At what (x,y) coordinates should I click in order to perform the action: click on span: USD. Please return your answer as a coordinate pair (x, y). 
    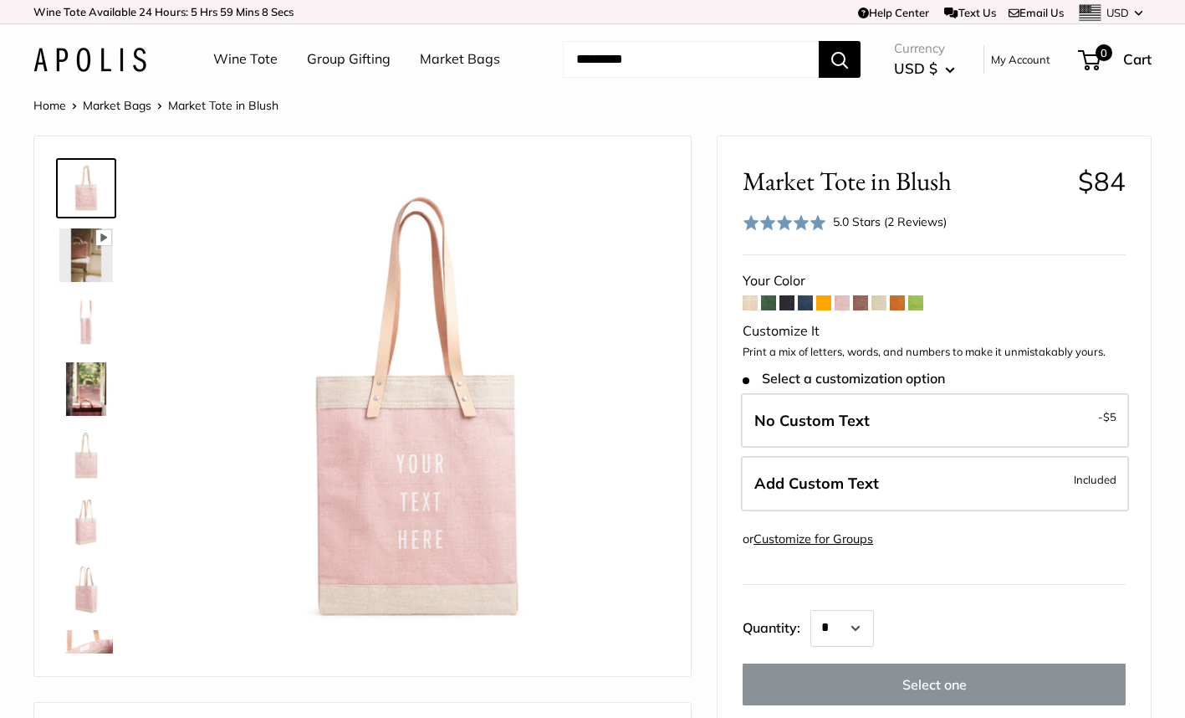
    Looking at the image, I should click on (1117, 13).